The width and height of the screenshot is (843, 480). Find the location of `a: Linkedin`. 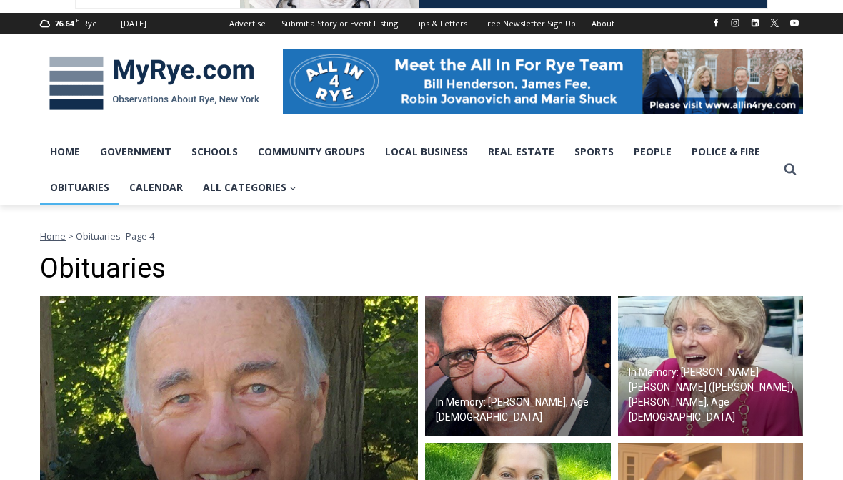

a: Linkedin is located at coordinates (755, 23).